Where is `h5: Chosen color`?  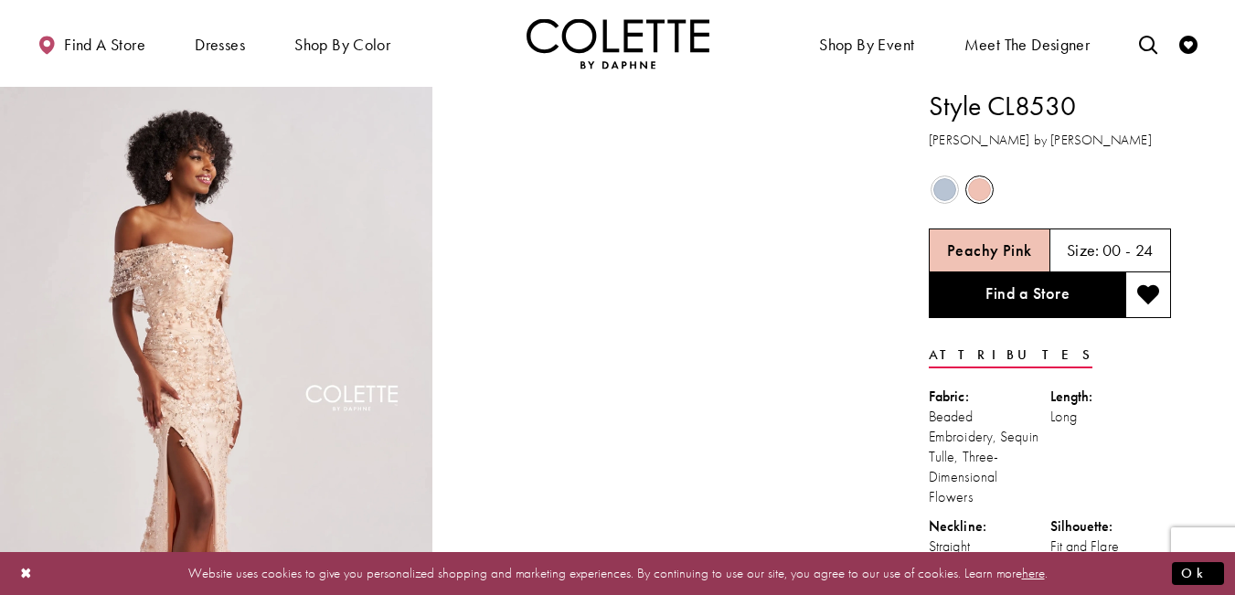
h5: Chosen color is located at coordinates (989, 250).